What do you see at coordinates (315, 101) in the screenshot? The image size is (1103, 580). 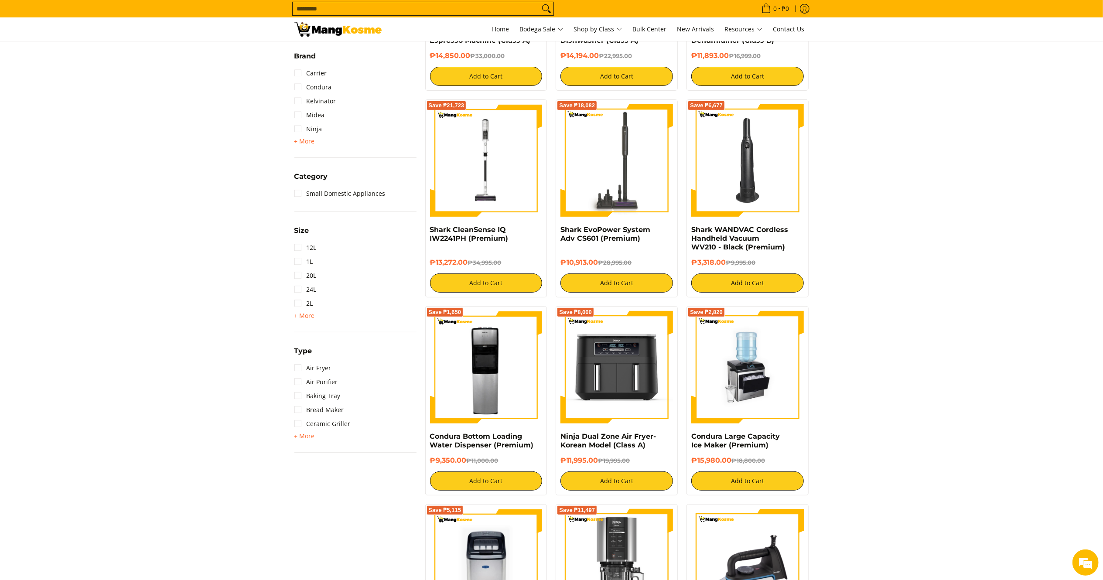 I see `a: Kelvinator` at bounding box center [315, 101].